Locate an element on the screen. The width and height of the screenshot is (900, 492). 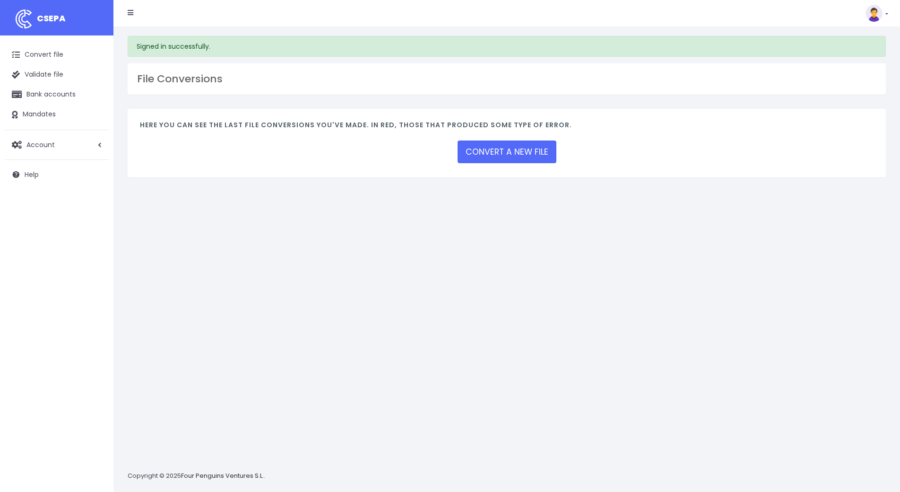
a: CONVERT A NEW FILE is located at coordinates (507, 152).